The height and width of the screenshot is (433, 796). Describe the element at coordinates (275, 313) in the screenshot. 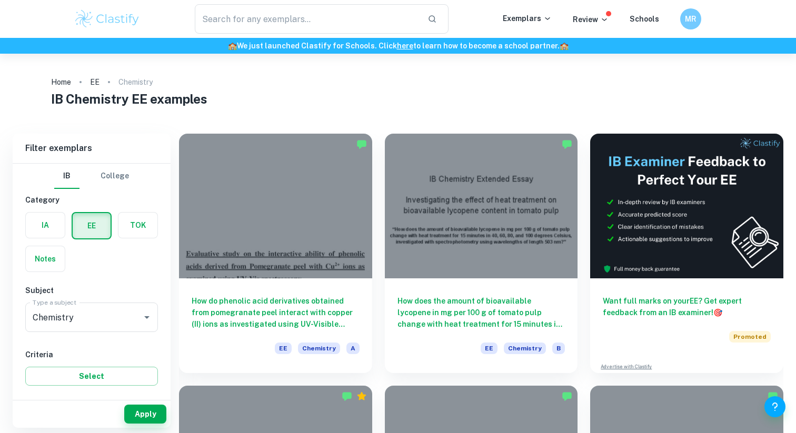

I see `h6: How do phenolic acid derivatives obtained from pomegranate peel interact with copper (II) ions as...` at that location.